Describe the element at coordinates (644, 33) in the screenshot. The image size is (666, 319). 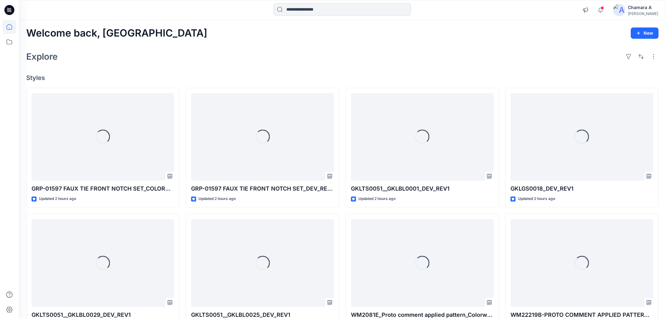
I see `button: New` at that location.